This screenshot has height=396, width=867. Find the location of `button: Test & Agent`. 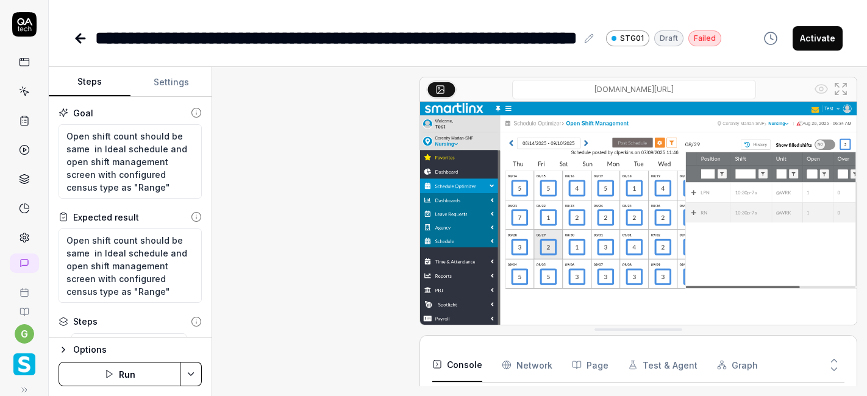

button: Test & Agent is located at coordinates (662, 365).